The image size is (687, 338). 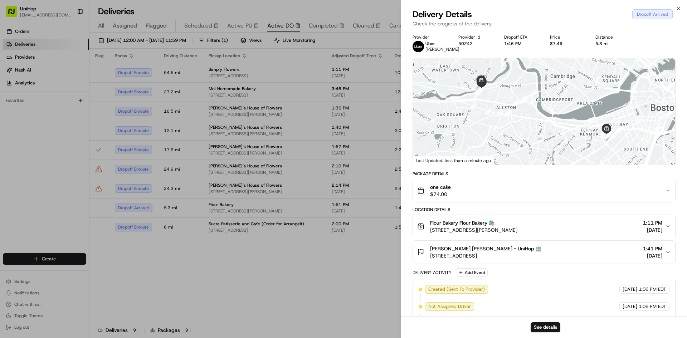 I want to click on div: 6, so click(x=607, y=134).